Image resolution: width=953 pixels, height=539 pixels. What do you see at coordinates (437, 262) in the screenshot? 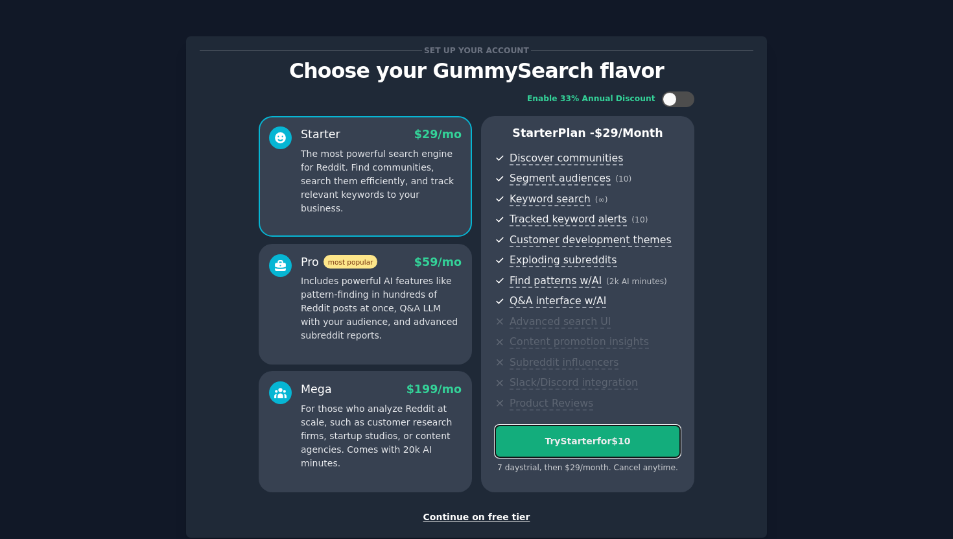
I see `span: $ 59 /mo` at bounding box center [437, 262].